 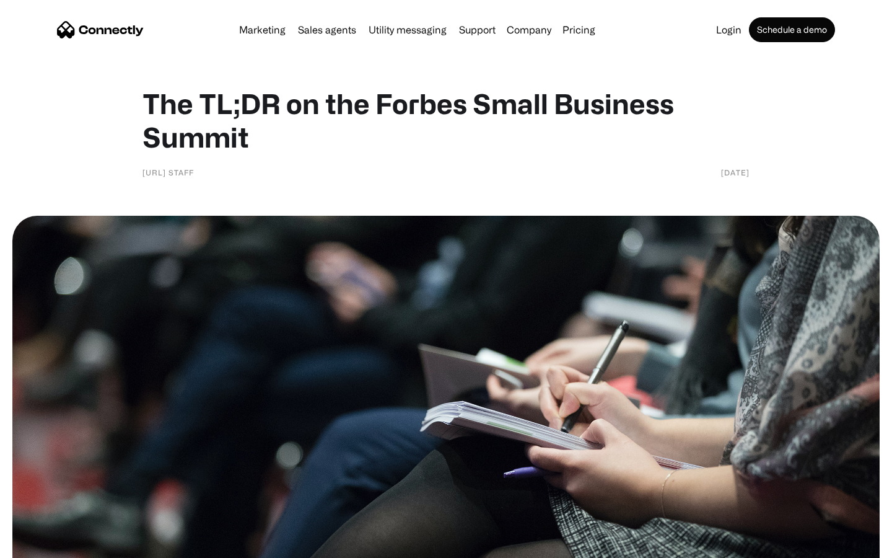 I want to click on a: Login, so click(x=729, y=30).